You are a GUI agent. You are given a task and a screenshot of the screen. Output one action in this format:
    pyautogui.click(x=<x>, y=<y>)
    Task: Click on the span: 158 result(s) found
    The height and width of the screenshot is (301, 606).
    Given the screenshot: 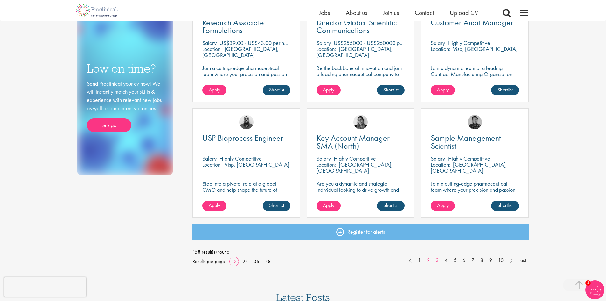 What is the action you would take?
    pyautogui.click(x=361, y=252)
    